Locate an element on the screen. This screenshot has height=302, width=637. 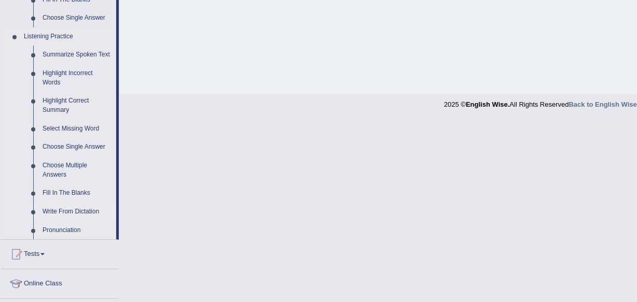
a: Back to English Wise is located at coordinates (603, 104).